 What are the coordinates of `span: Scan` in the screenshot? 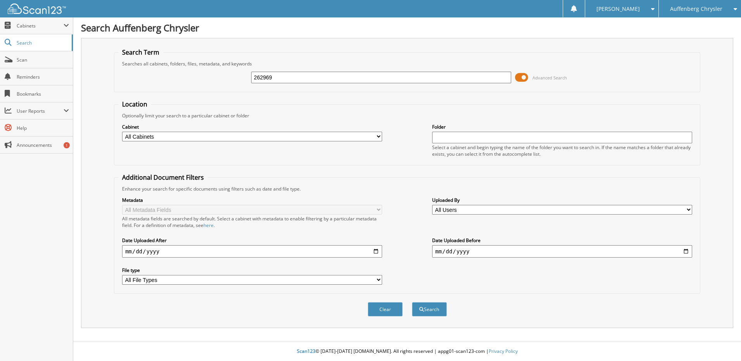 It's located at (43, 60).